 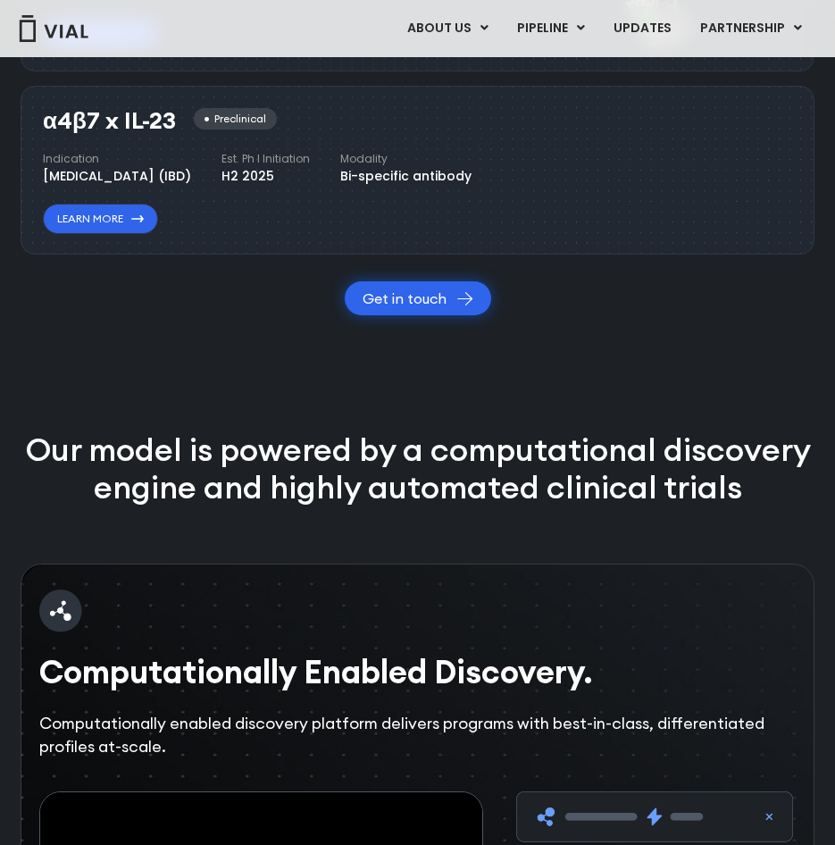 What do you see at coordinates (417, 671) in the screenshot?
I see `h2: Computationally Enabled Discovery.` at bounding box center [417, 671].